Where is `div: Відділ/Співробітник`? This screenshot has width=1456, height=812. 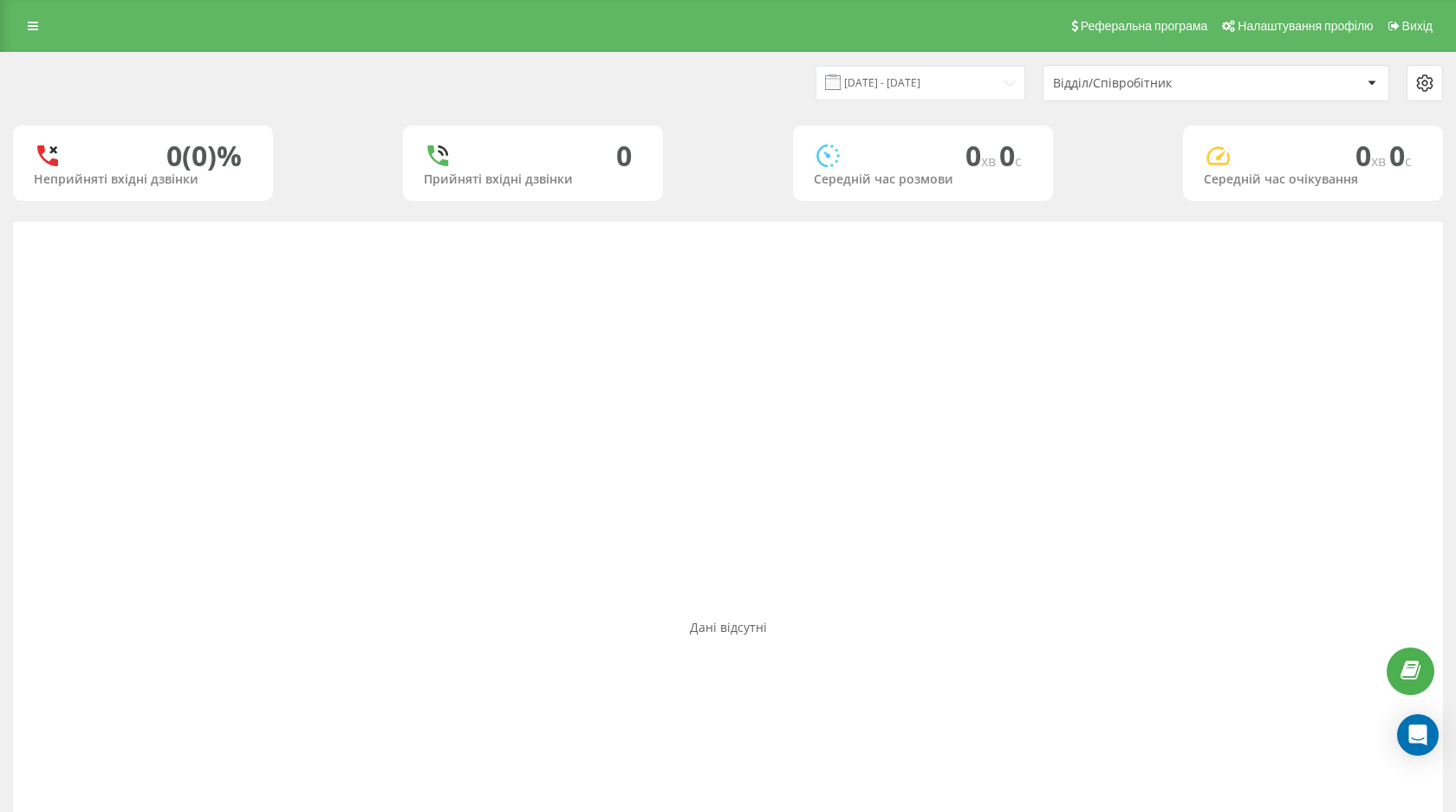 div: Відділ/Співробітник is located at coordinates (1156, 83).